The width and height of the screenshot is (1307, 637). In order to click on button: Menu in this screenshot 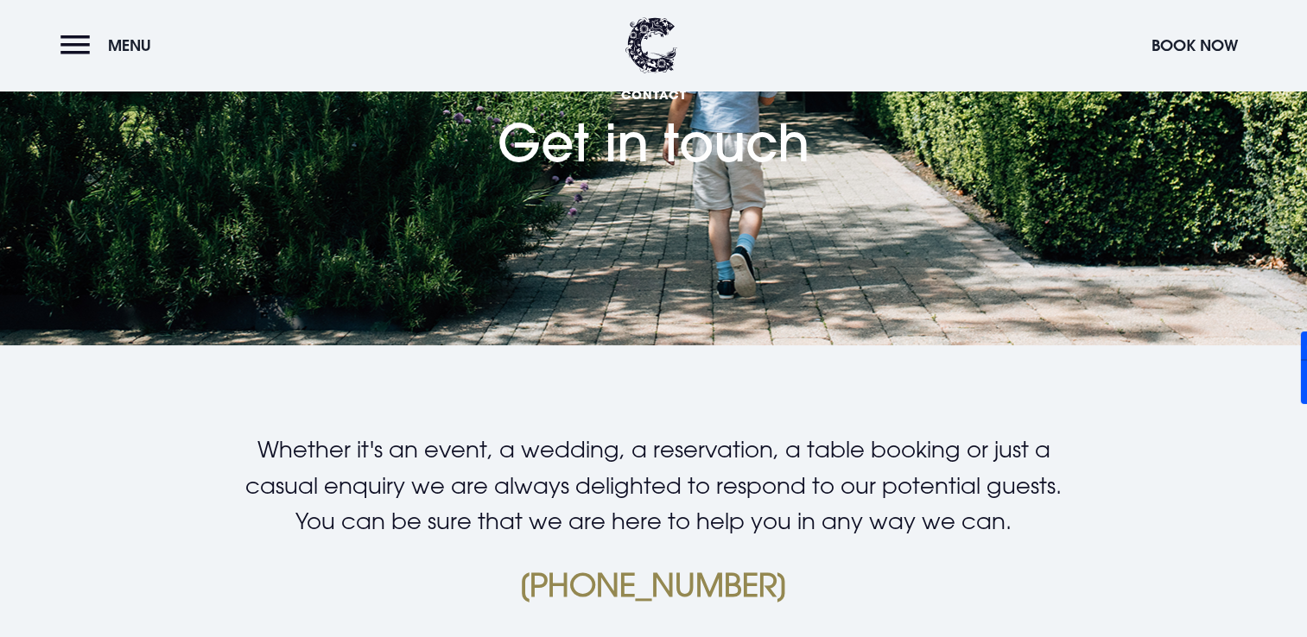, I will do `click(110, 45)`.